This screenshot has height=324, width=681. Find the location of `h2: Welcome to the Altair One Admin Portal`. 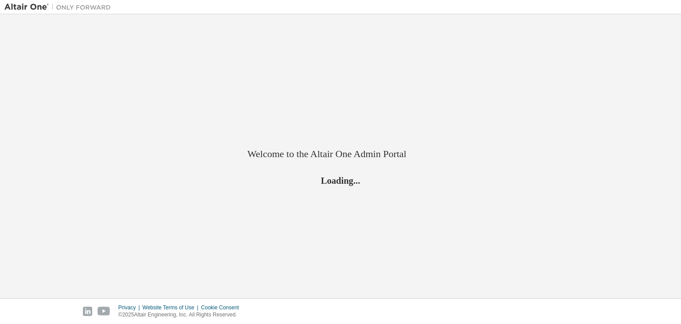

h2: Welcome to the Altair One Admin Portal is located at coordinates (341, 154).